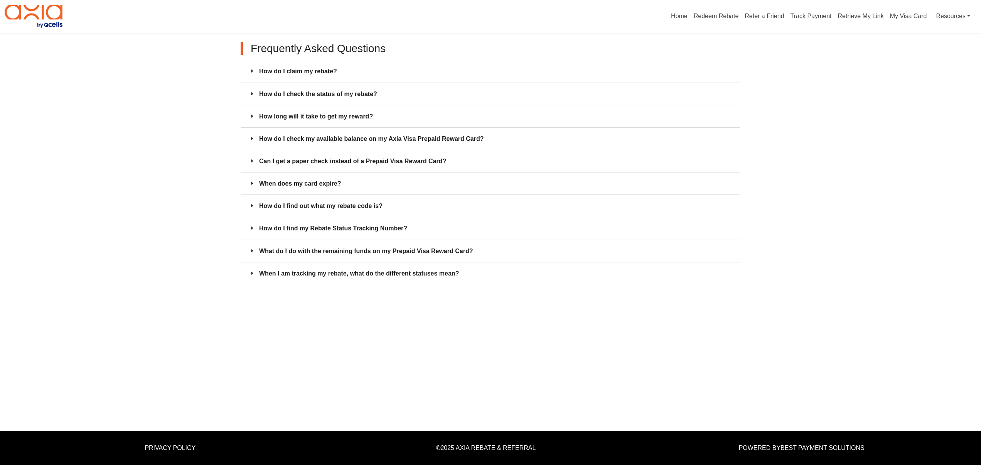 The width and height of the screenshot is (981, 465). I want to click on div: When does my card expire?, so click(490, 183).